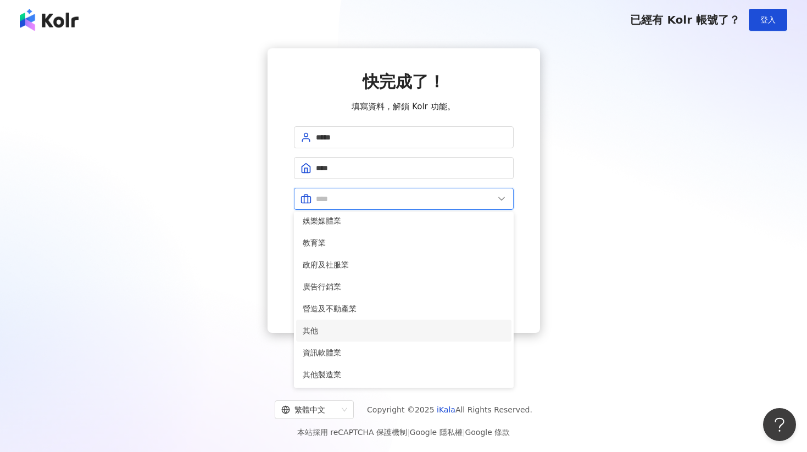 The image size is (807, 452). Describe the element at coordinates (446, 410) in the screenshot. I see `a: iKala` at that location.